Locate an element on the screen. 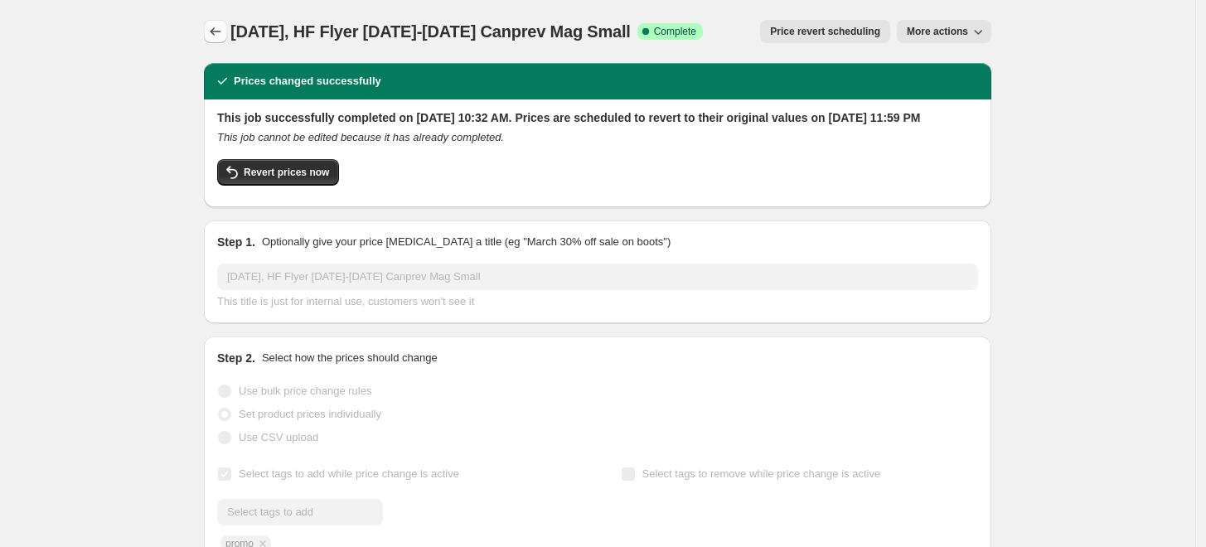 The image size is (1206, 547). span: Revert prices now is located at coordinates (286, 172).